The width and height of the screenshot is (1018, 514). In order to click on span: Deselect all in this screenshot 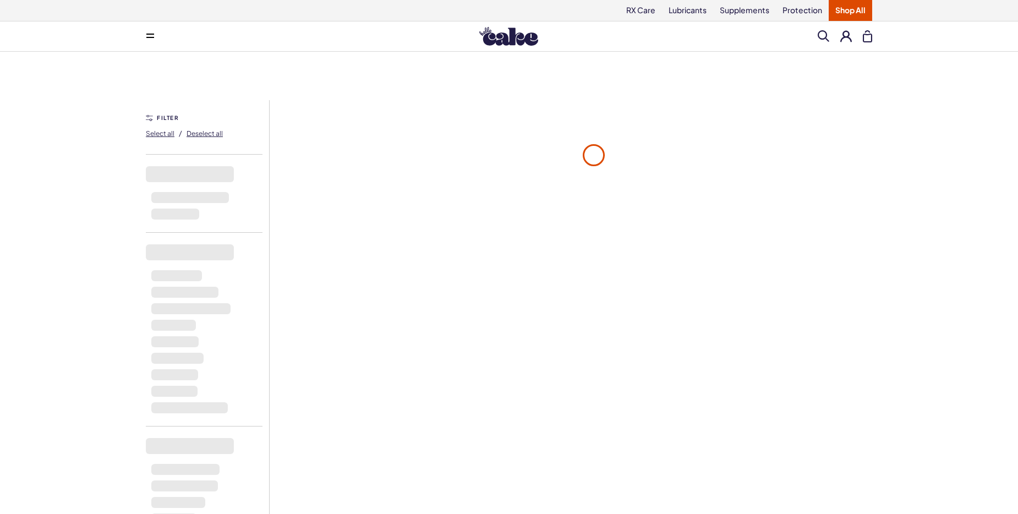, I will do `click(205, 133)`.